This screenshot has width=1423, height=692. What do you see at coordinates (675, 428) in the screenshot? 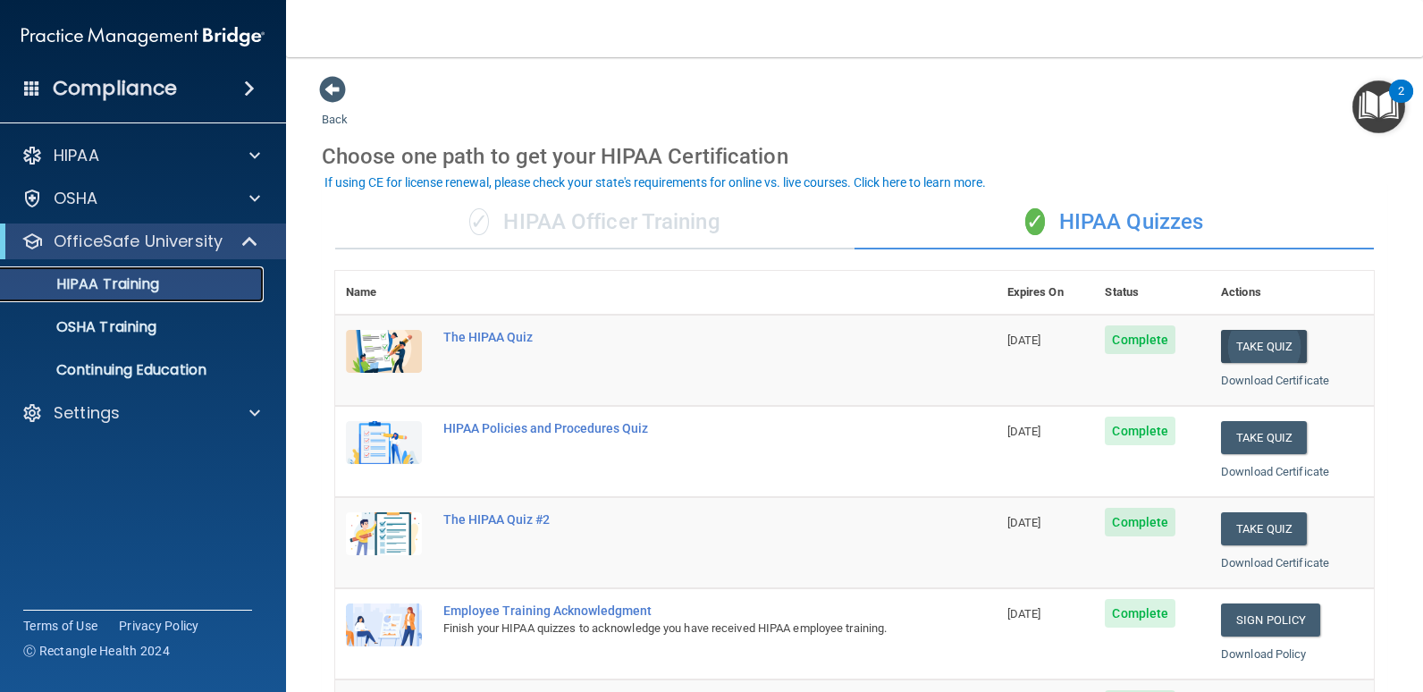
I see `div: HIPAA Policies and Procedures Quiz` at bounding box center [675, 428].